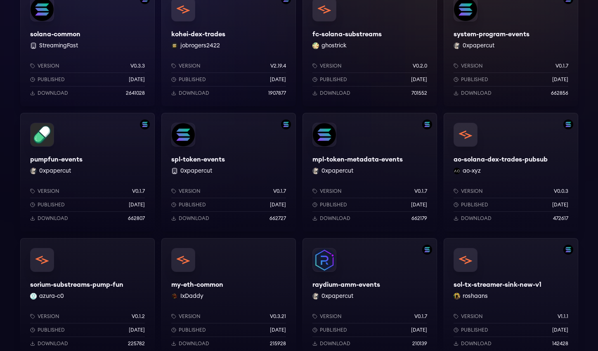 The width and height of the screenshot is (598, 351). What do you see at coordinates (419, 66) in the screenshot?
I see `p: v0.2.0` at bounding box center [419, 66].